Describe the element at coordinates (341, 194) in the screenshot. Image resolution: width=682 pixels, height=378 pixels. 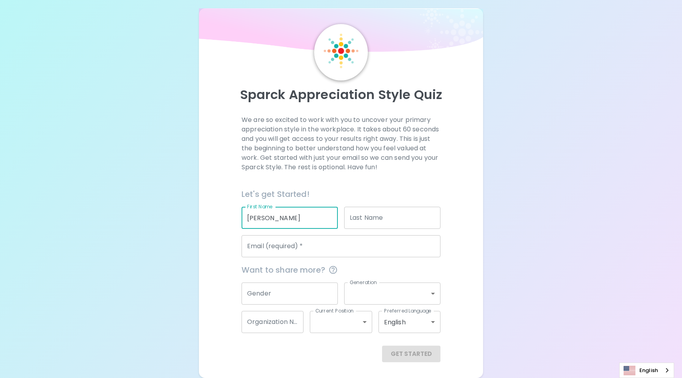
I see `h6: Let's get Started!` at that location.